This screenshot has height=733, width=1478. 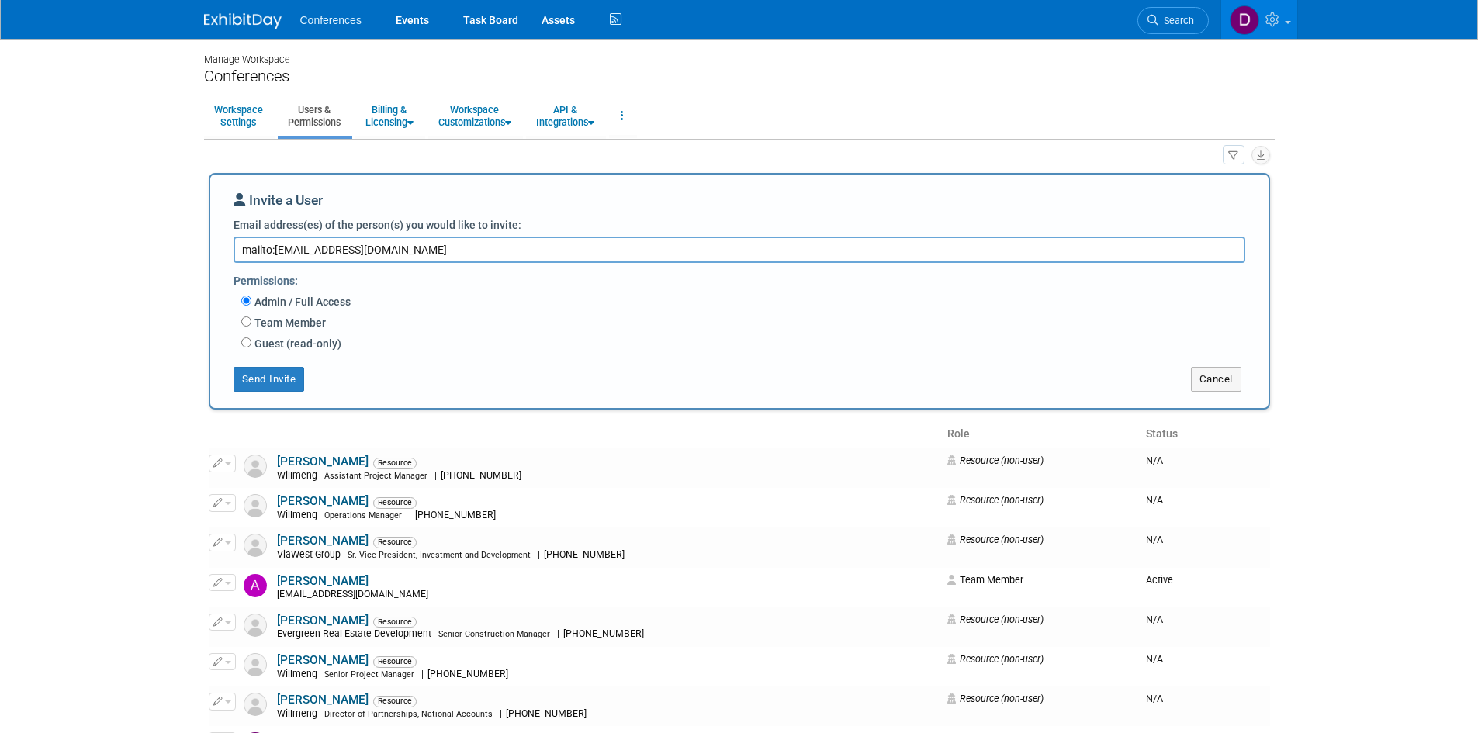 What do you see at coordinates (376, 476) in the screenshot?
I see `span: Assistant Project Manager` at bounding box center [376, 476].